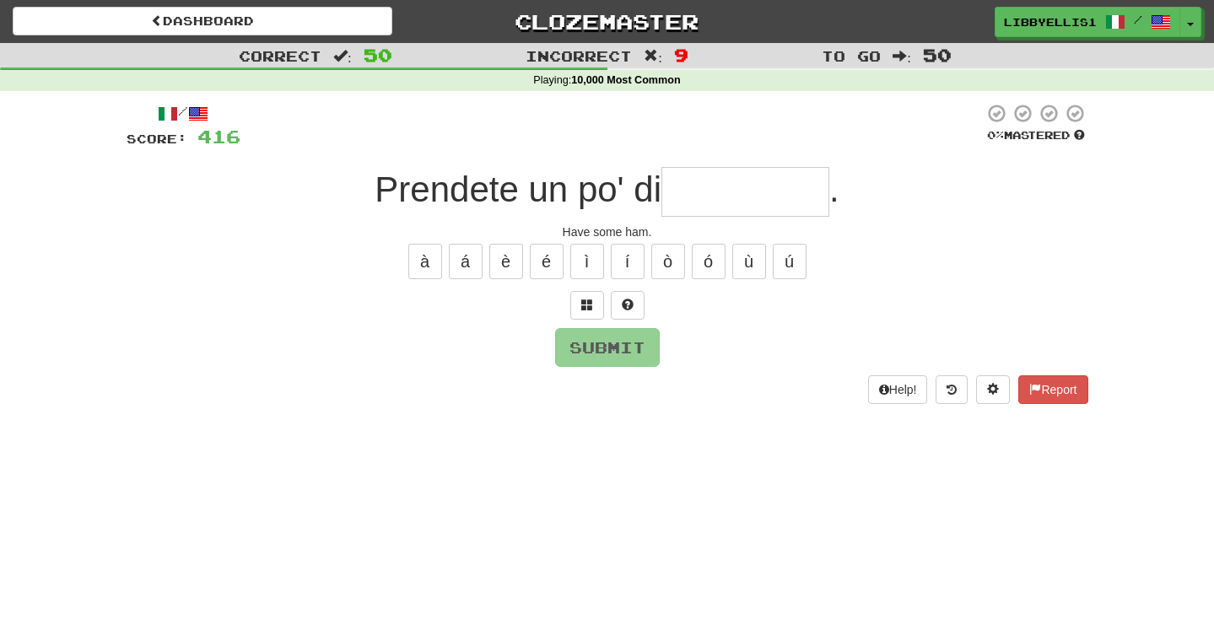 This screenshot has height=630, width=1214. I want to click on button: á, so click(466, 262).